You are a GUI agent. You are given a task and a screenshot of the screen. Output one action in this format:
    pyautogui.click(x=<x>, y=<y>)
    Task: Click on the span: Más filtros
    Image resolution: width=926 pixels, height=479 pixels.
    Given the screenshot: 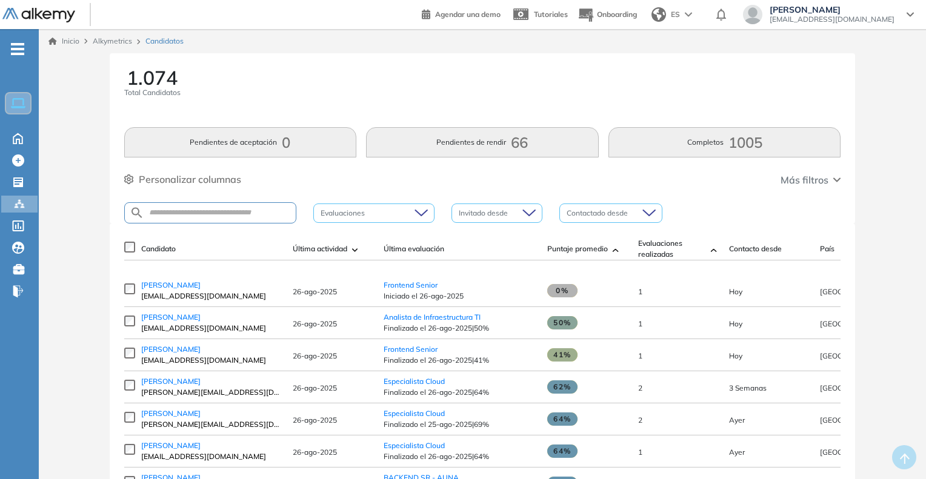 What is the action you would take?
    pyautogui.click(x=804, y=180)
    